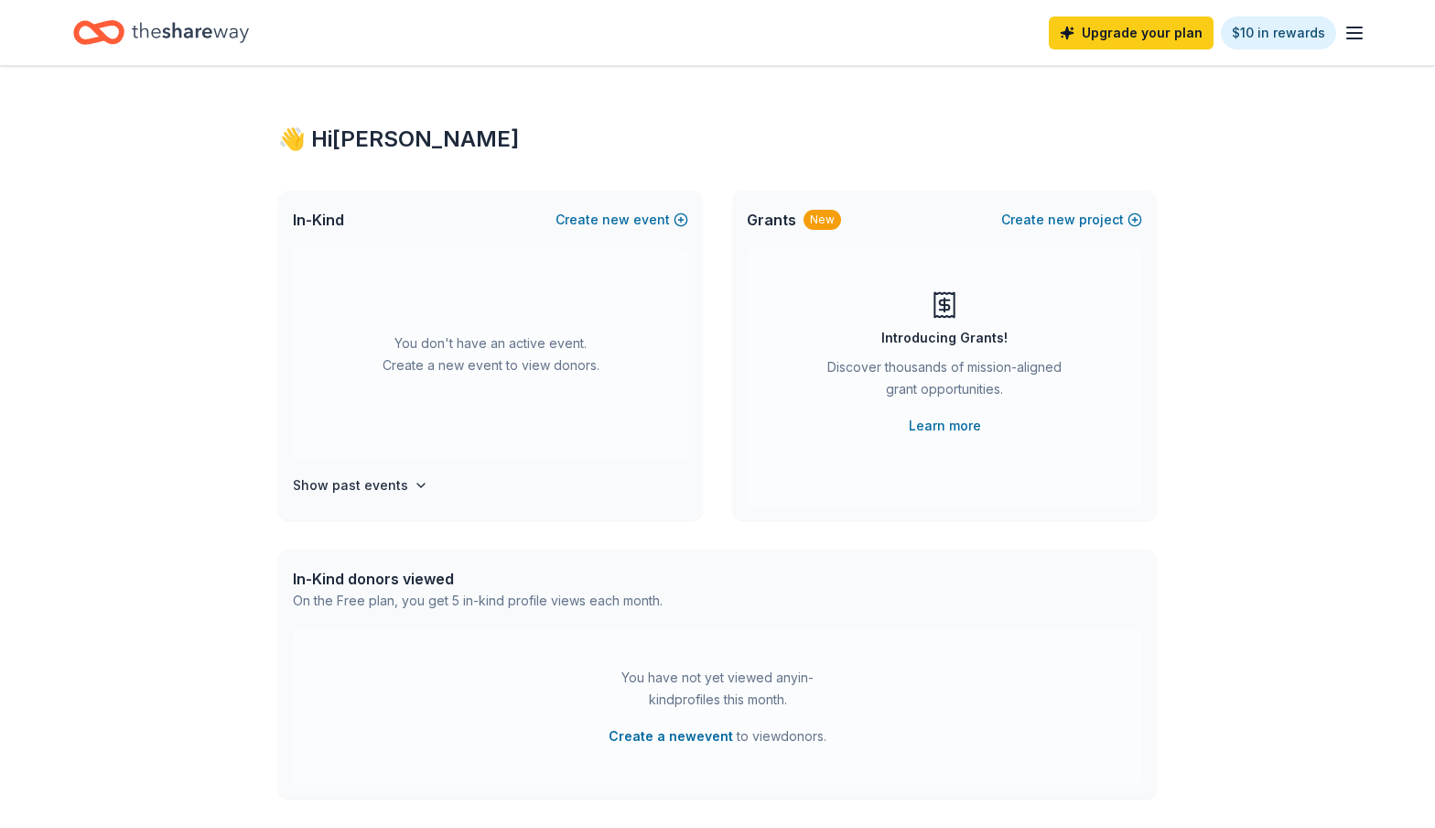 The width and height of the screenshot is (1435, 828). Describe the element at coordinates (718, 688) in the screenshot. I see `div: You have not yet viewed any in-kind profiles this month.` at that location.